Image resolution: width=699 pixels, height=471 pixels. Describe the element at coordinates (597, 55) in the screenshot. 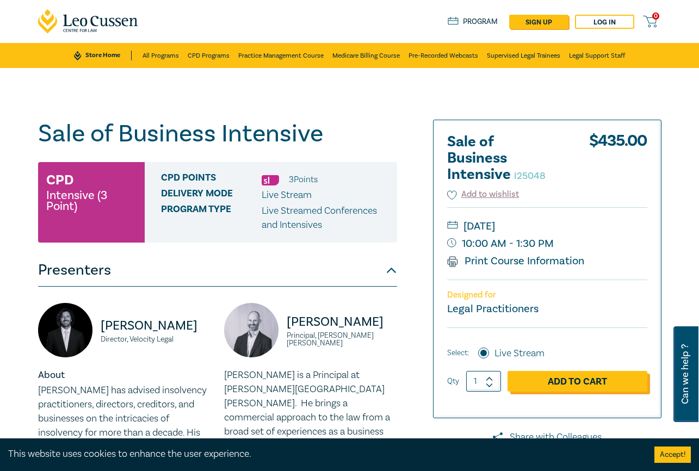

I see `a: Legal Support Staff` at that location.